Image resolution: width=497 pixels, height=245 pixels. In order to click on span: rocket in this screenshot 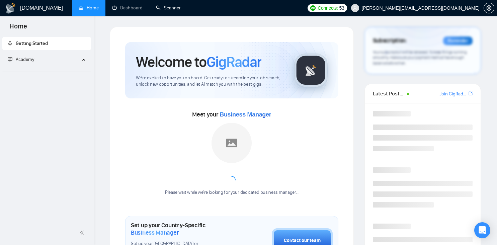, I will do `click(10, 43)`.